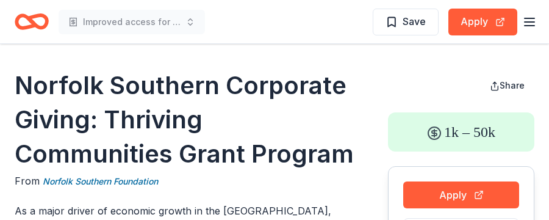  I want to click on div: From, so click(189, 181).